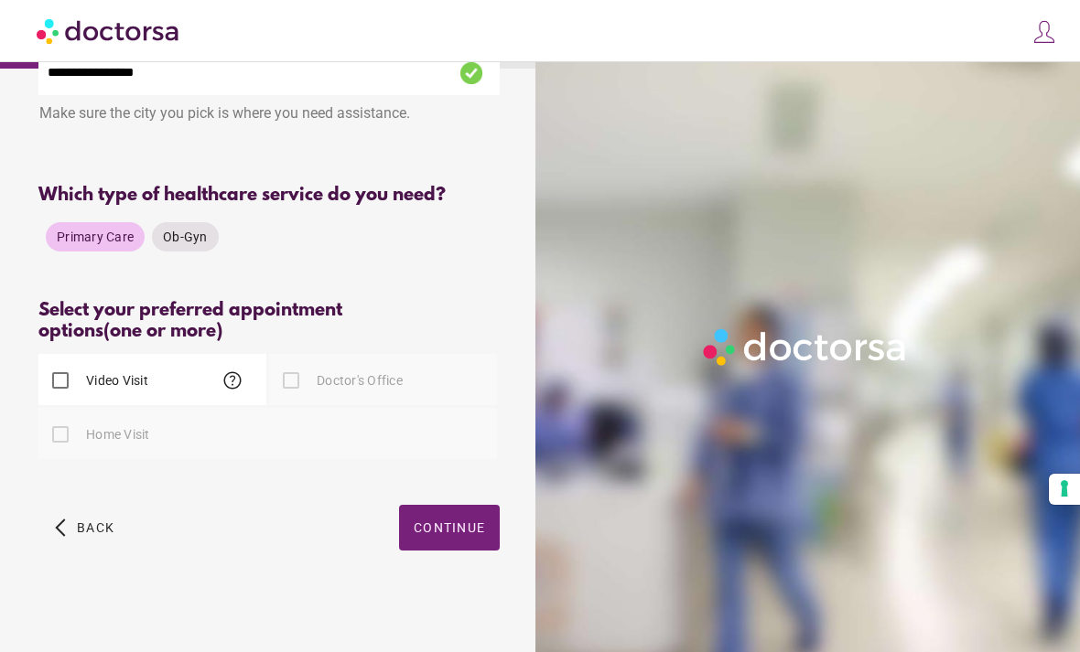 This screenshot has height=652, width=1080. I want to click on span: Primary Care, so click(95, 237).